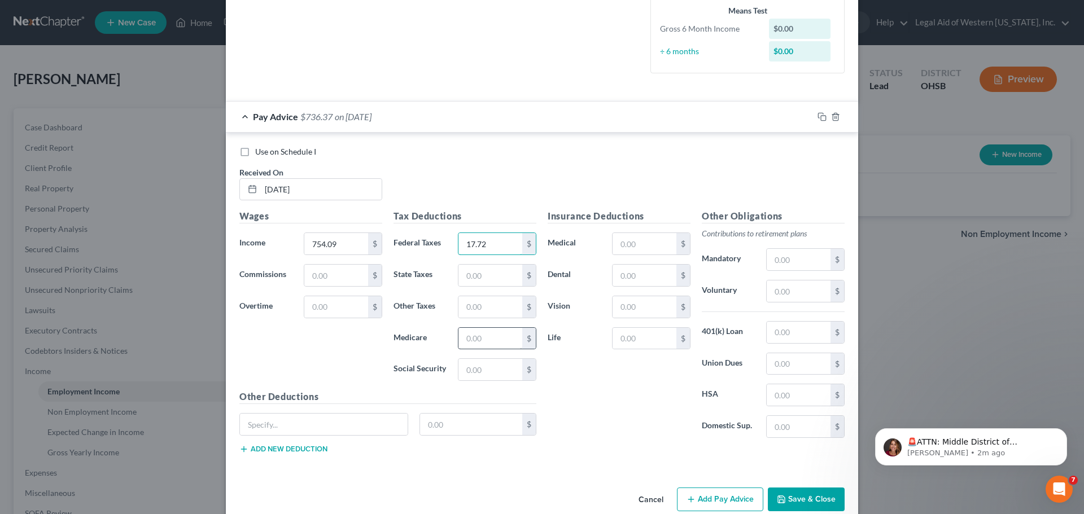  I want to click on span: Pay Advice, so click(276, 116).